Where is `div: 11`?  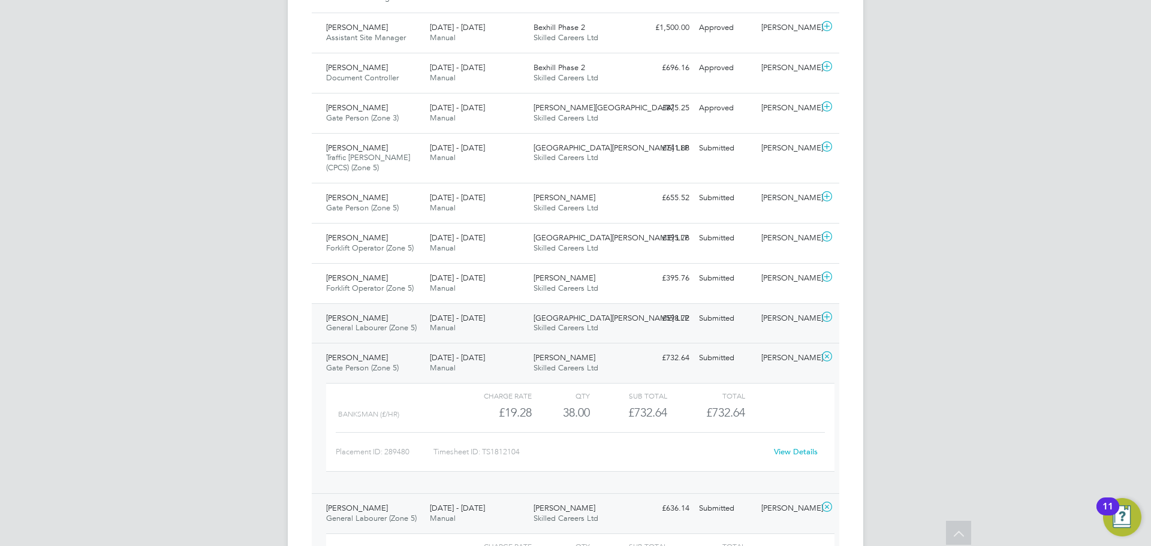 div: 11 is located at coordinates (1108, 514).